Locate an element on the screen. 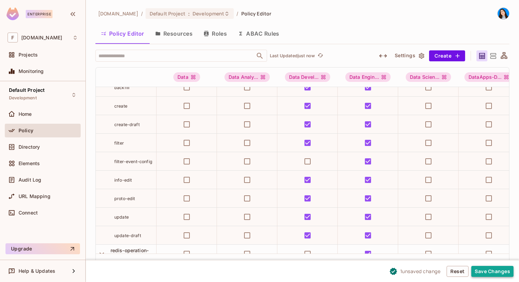 This screenshot has width=519, height=282. button: refresh is located at coordinates (320, 56).